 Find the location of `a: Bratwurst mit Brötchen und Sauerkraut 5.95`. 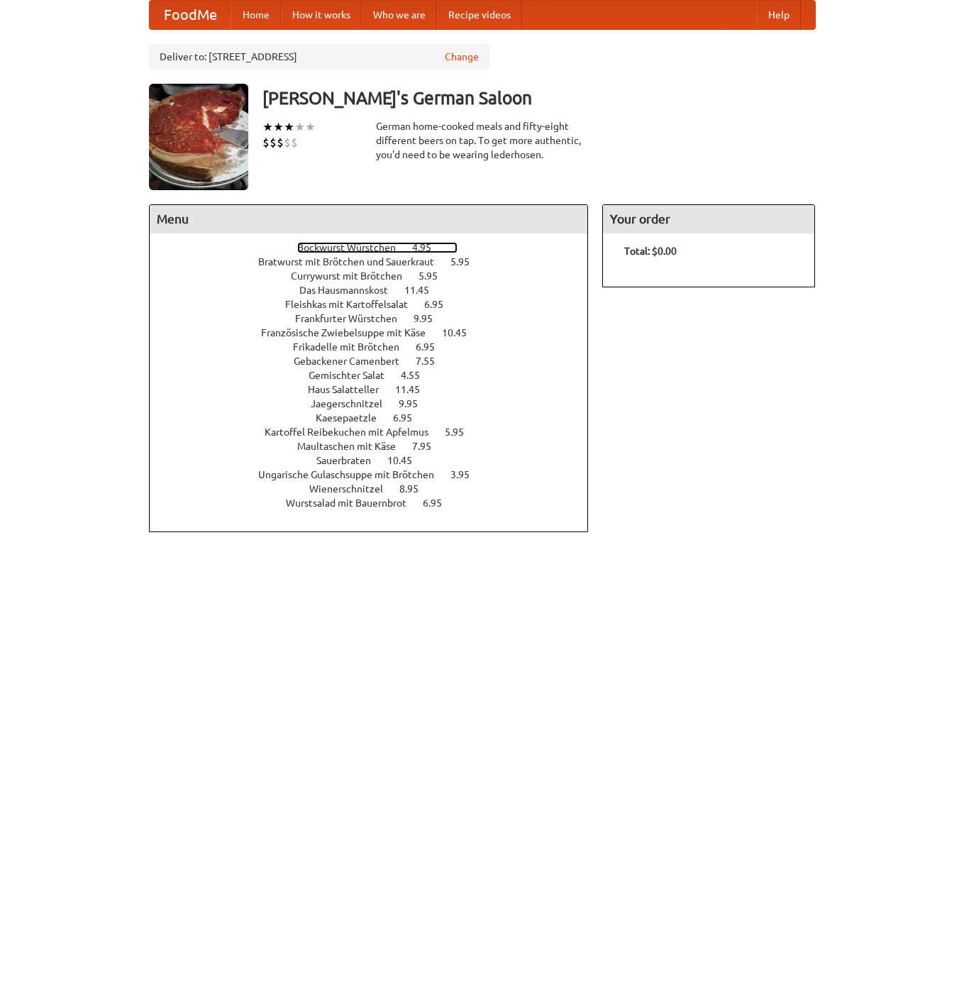

a: Bratwurst mit Brötchen und Sauerkraut 5.95 is located at coordinates (377, 262).